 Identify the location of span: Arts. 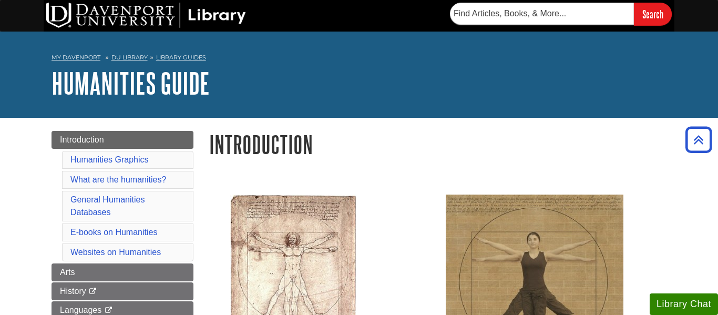
(67, 272).